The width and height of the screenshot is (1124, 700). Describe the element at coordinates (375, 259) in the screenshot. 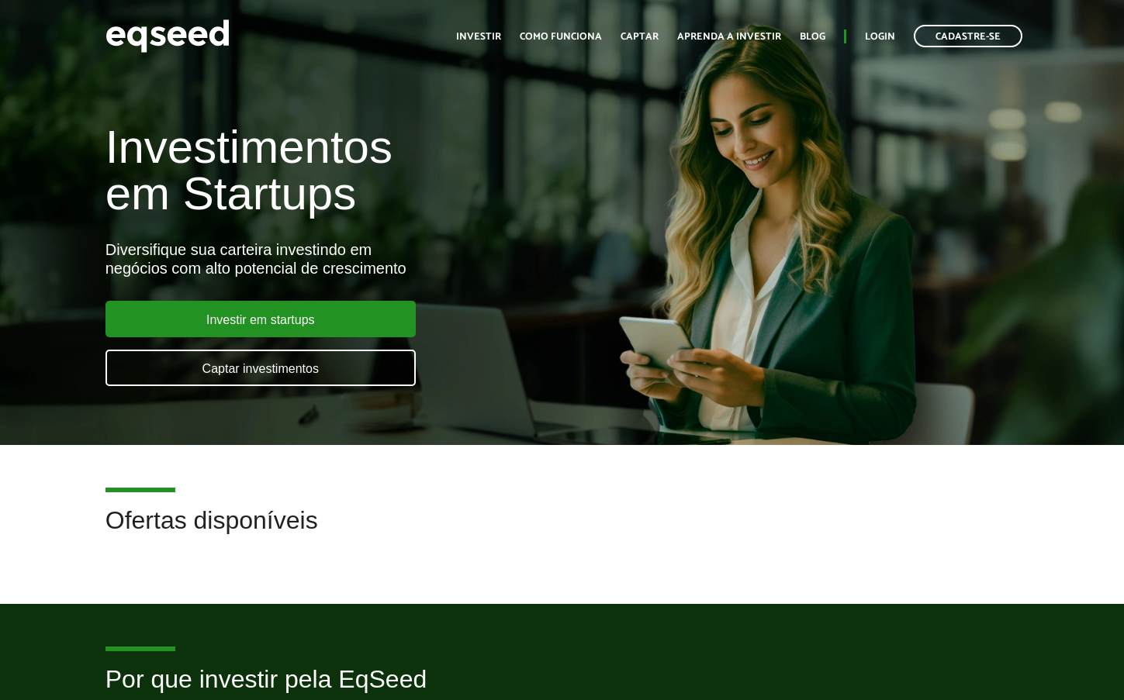

I see `div: Diversifique sua carteira investindo em negócios com alto potencial de crescimento` at that location.